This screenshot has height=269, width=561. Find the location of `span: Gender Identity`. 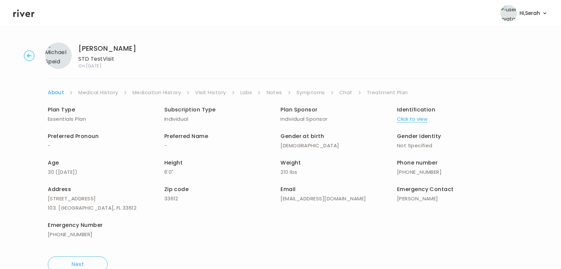

span: Gender Identity is located at coordinates (419, 136).